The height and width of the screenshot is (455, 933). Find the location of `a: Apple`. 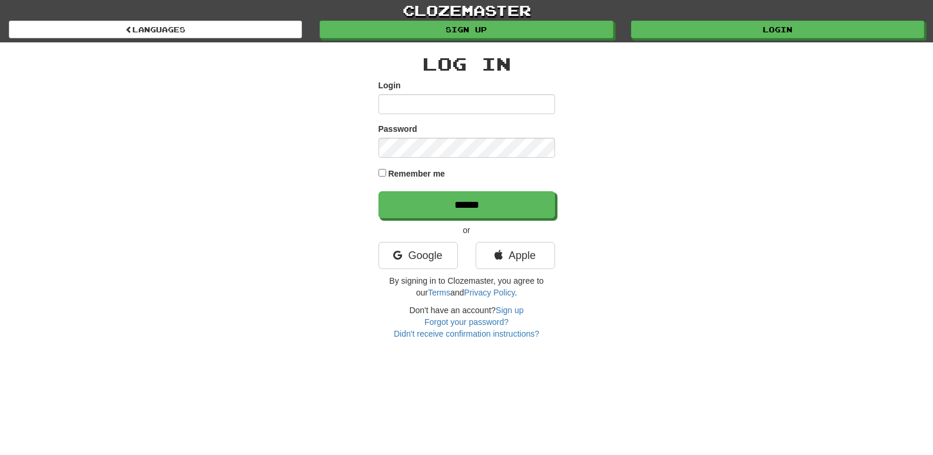

a: Apple is located at coordinates (515, 255).